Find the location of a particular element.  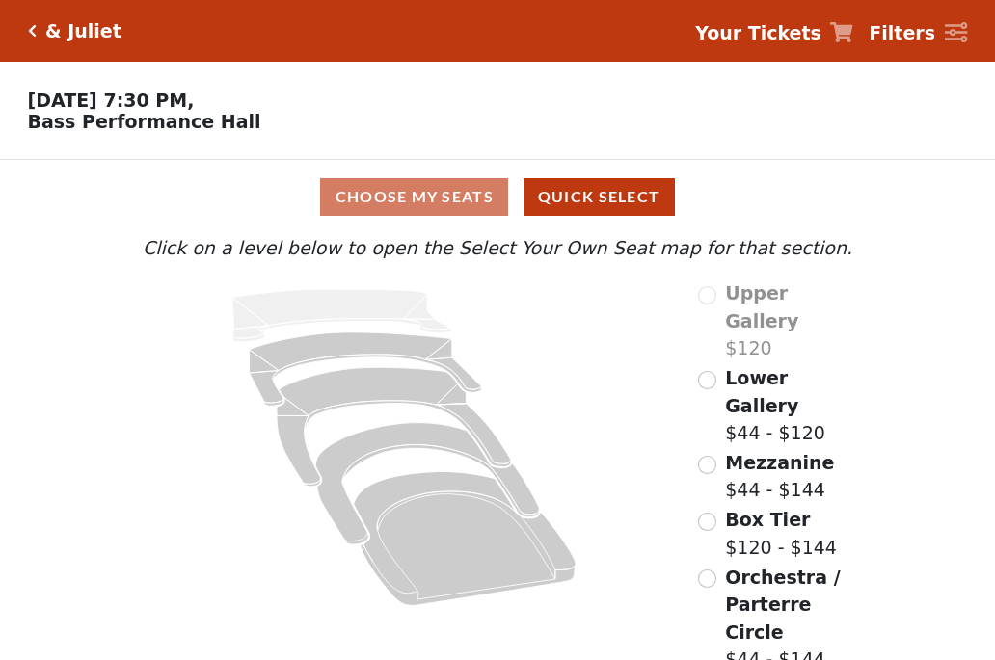

path: Orchestra / Parterre Circle - Seats Available: 37 is located at coordinates (465, 539).